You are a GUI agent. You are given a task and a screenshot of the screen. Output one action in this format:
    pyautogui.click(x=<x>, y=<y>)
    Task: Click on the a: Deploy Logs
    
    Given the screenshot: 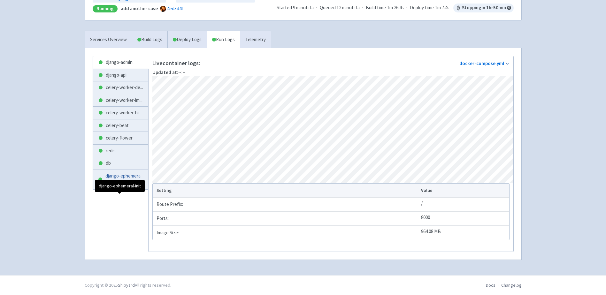 What is the action you would take?
    pyautogui.click(x=187, y=40)
    